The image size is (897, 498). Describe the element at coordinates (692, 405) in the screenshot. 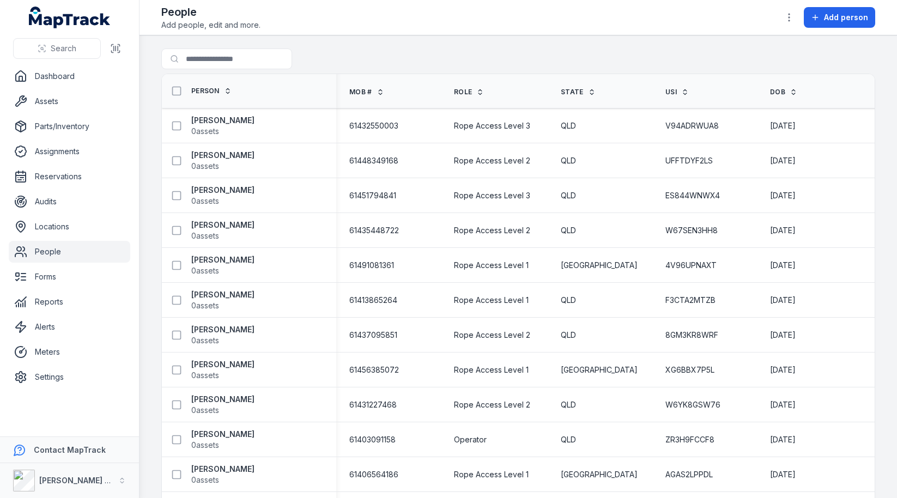

I see `span: W6YK8GSW76` at that location.